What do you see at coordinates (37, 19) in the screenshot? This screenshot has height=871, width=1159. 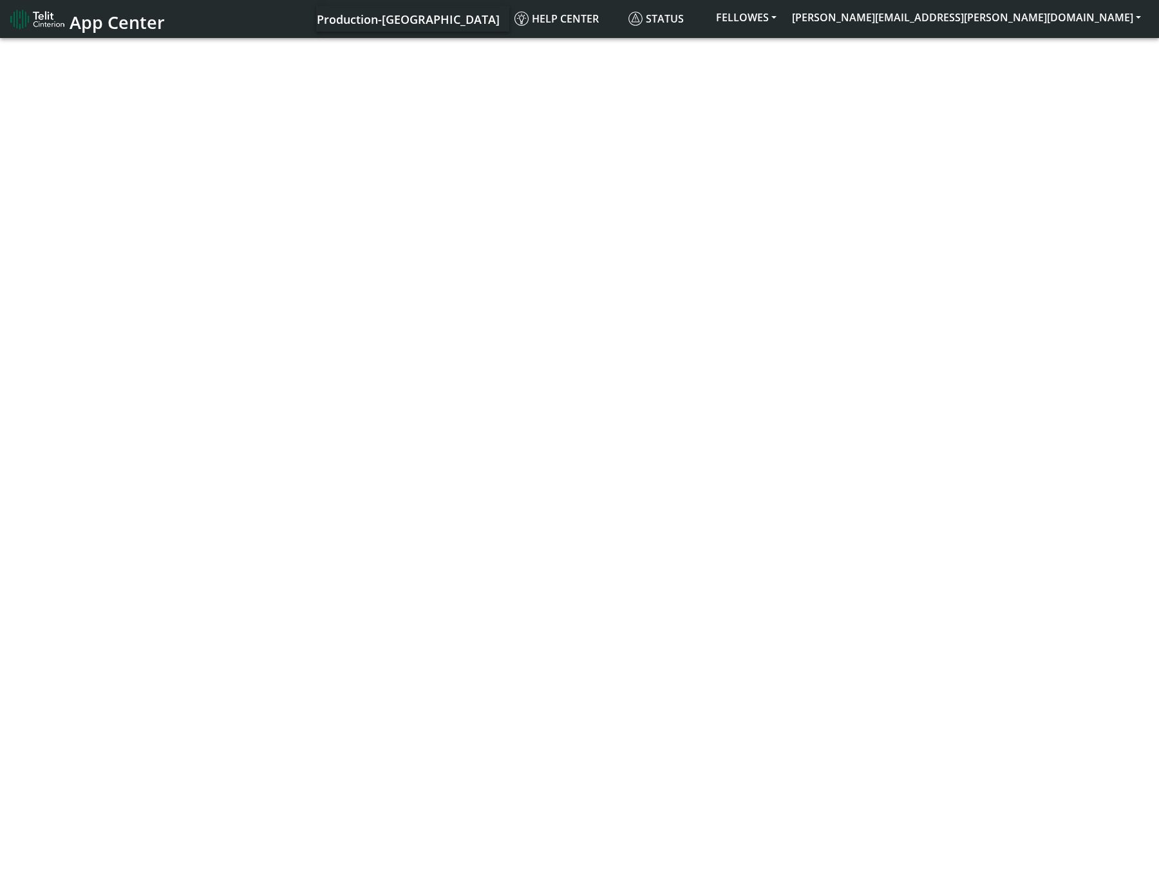 I see `img: logo-telit-cinterion-gw-new.png` at bounding box center [37, 19].